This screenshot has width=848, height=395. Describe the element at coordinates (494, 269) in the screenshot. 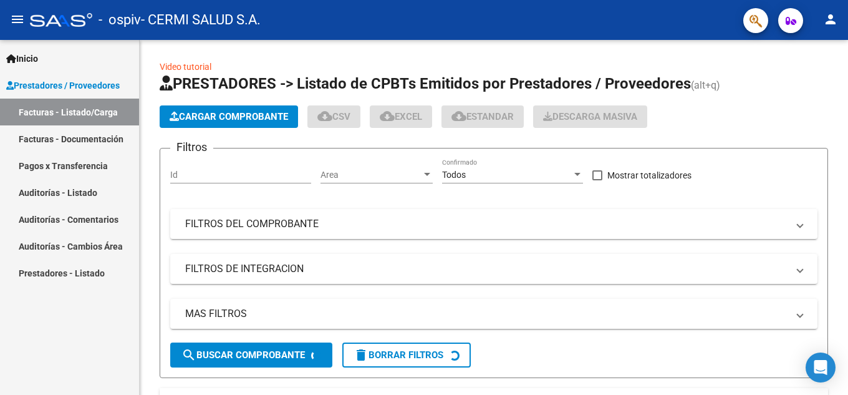

I see `mat-expansion-panel-header: FILTROS DE INTEGRACION` at that location.